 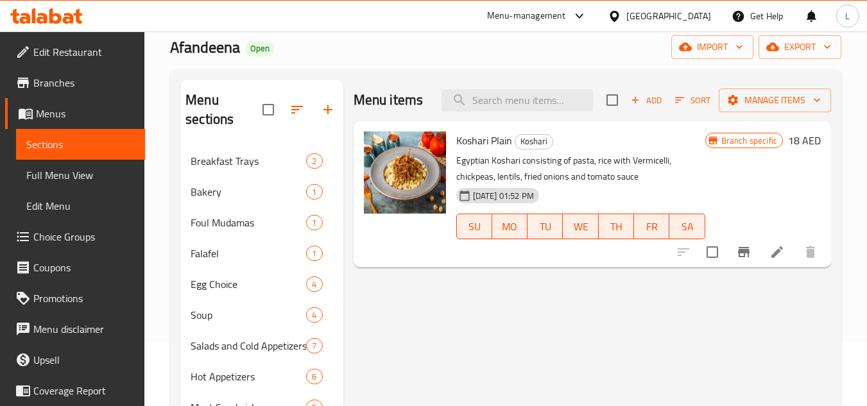 I want to click on a: Full Menu View, so click(x=80, y=175).